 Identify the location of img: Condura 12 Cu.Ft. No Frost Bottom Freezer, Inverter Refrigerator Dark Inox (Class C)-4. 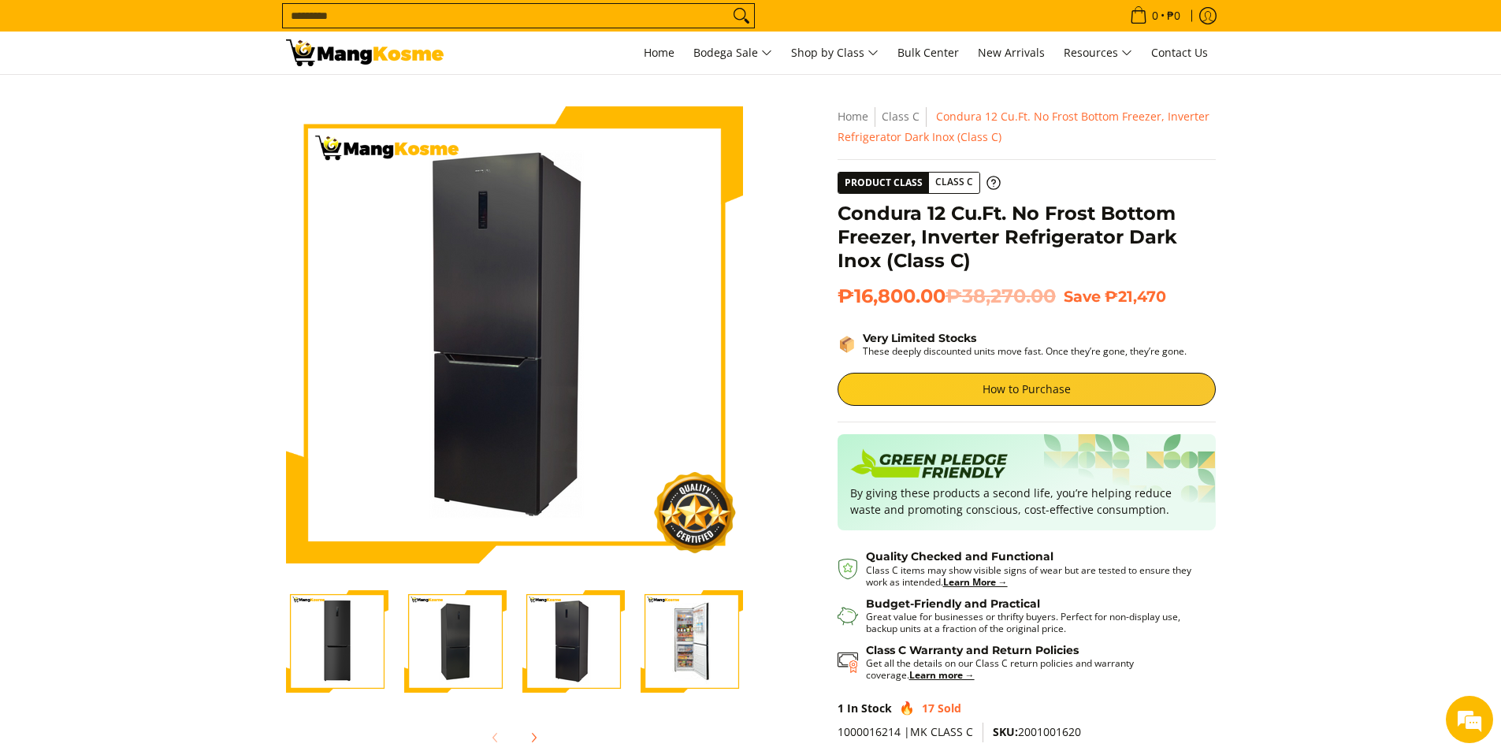
(692, 641).